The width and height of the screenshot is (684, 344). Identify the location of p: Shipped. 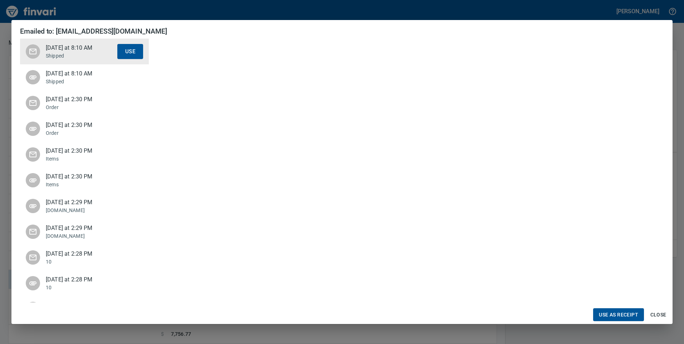
(82, 82).